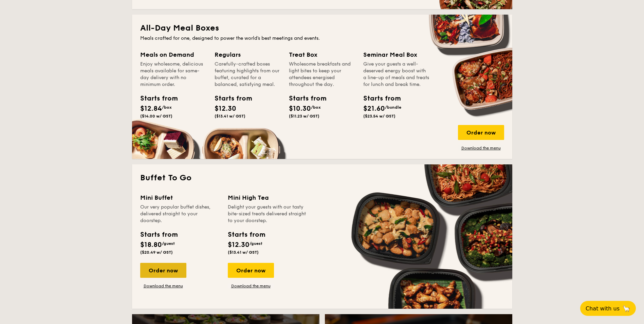  Describe the element at coordinates (393, 107) in the screenshot. I see `span: /bundle` at that location.